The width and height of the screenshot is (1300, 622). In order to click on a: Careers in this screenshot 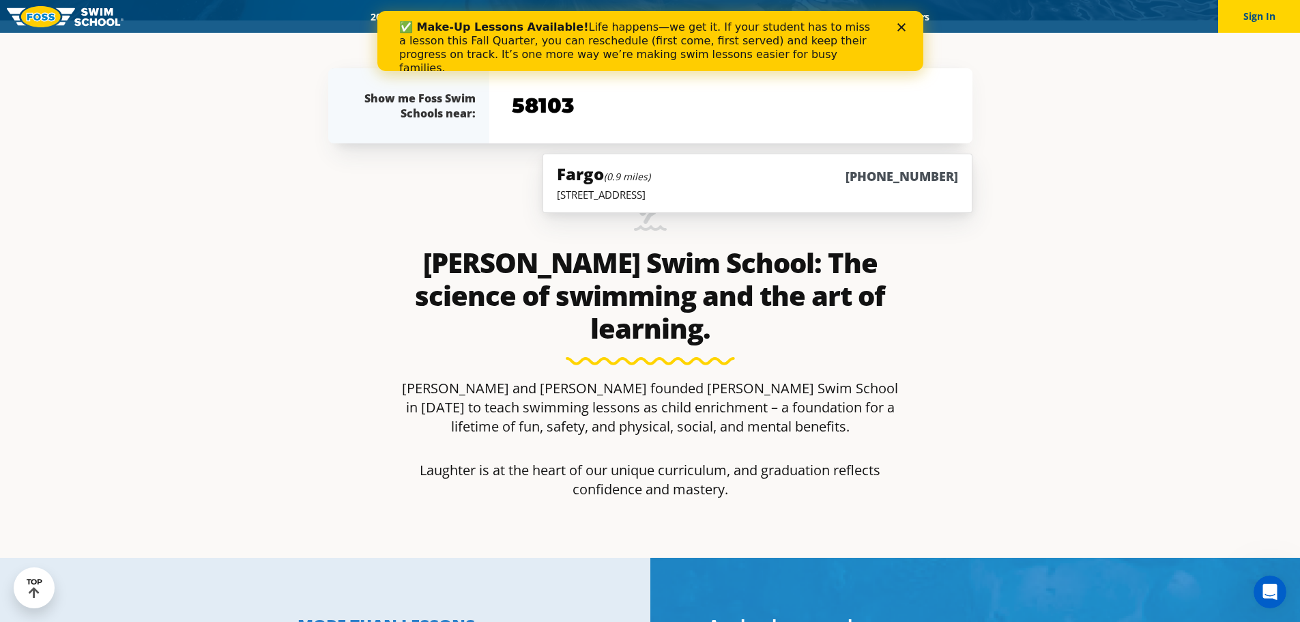, I will do `click(912, 16)`.